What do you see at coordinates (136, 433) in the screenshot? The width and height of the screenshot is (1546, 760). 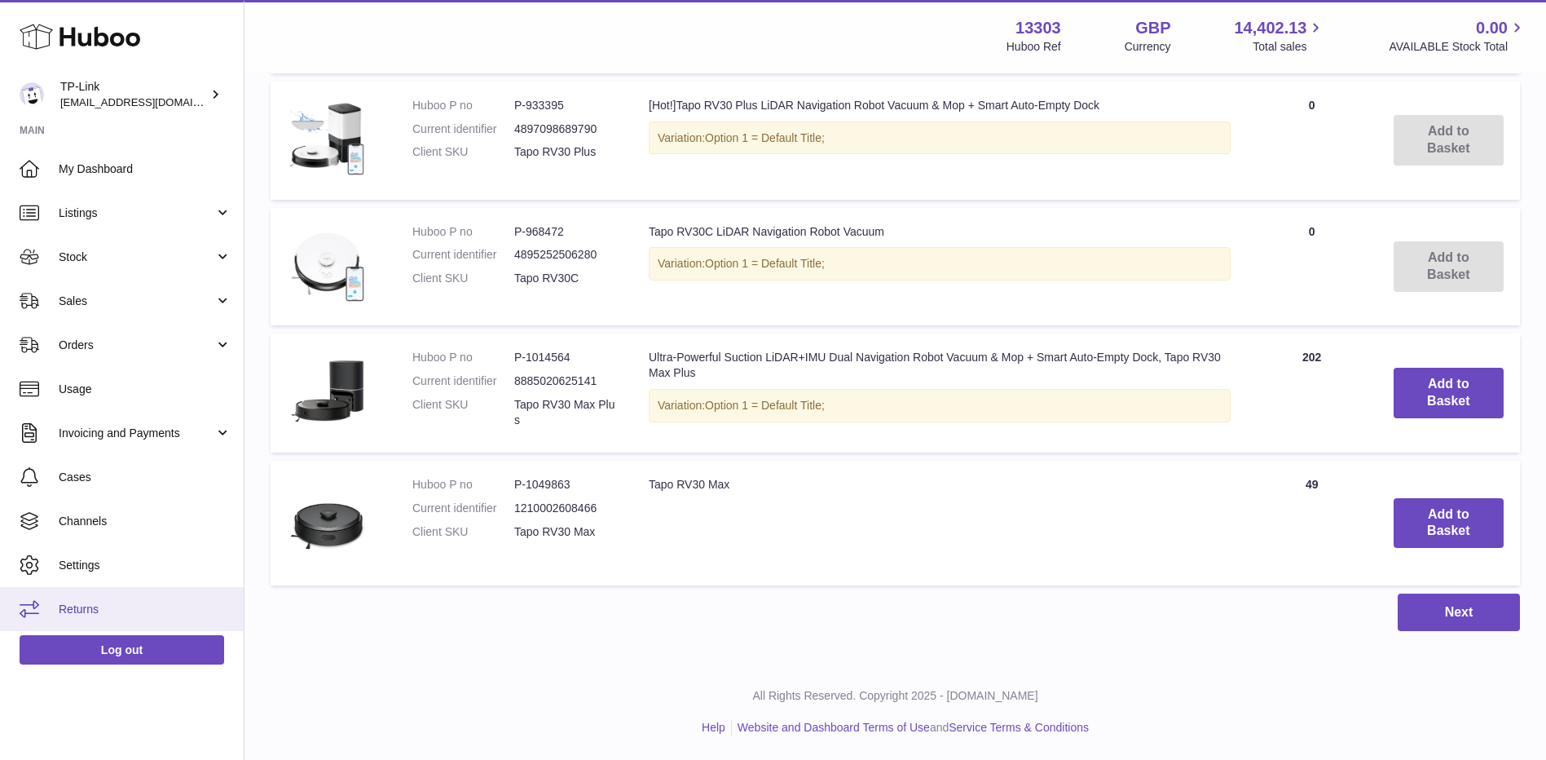 I see `span: Invoicing and Payments` at bounding box center [136, 433].